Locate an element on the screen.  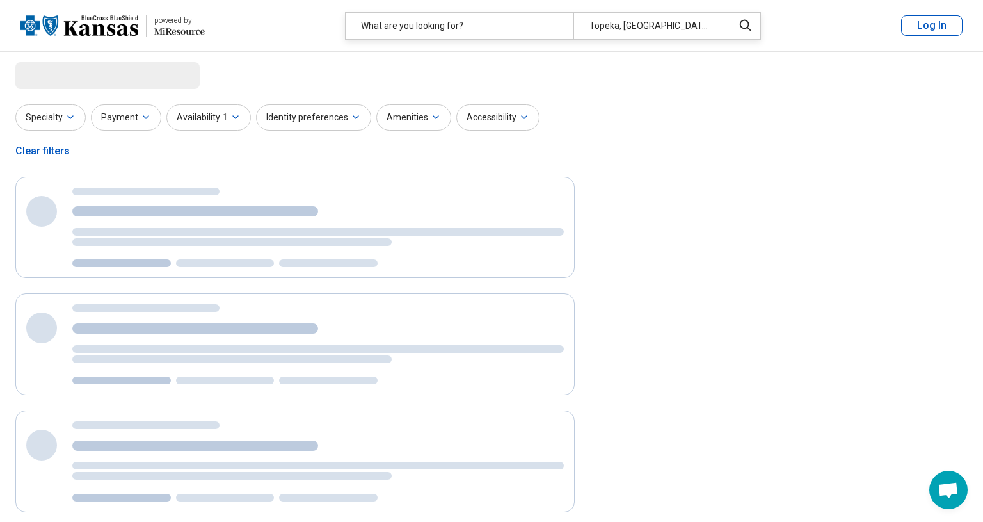
button: Accessibility is located at coordinates (498, 117).